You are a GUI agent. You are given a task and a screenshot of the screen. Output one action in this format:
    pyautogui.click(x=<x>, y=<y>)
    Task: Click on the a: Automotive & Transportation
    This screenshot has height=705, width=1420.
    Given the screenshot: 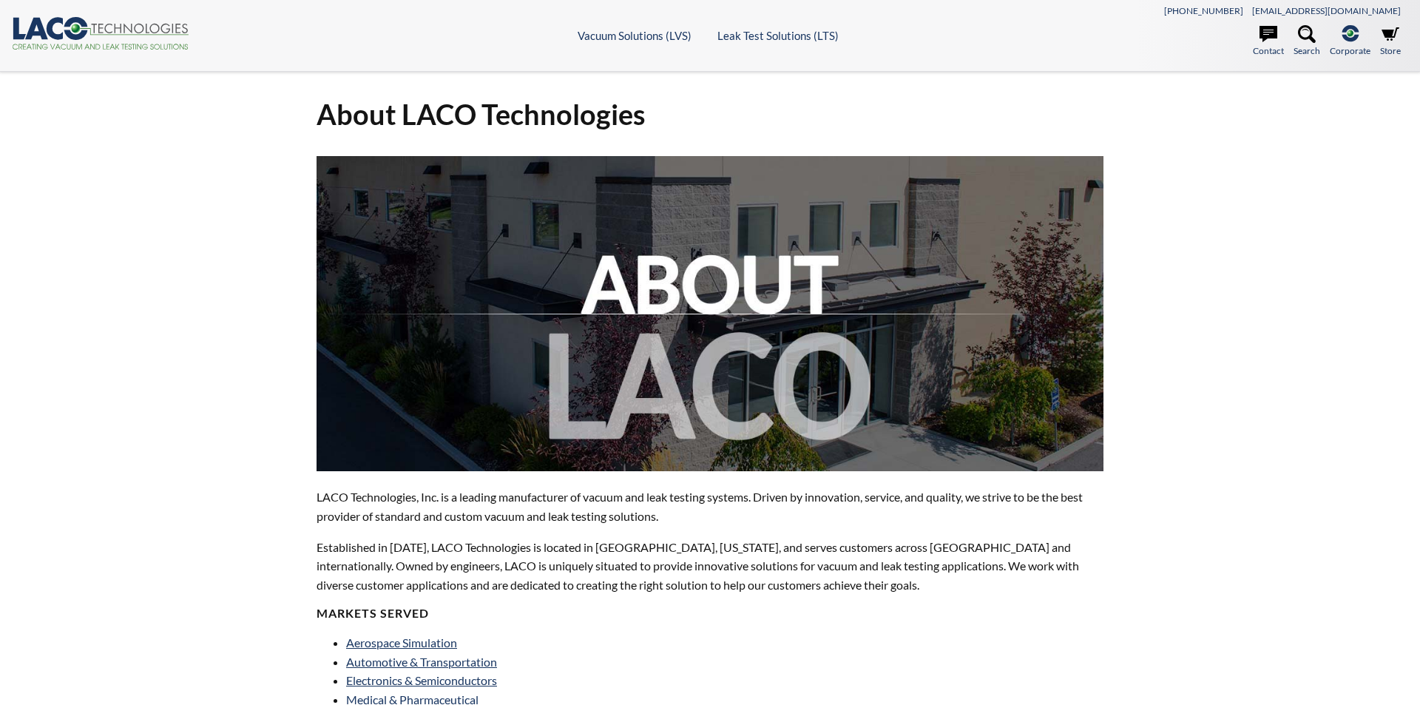 What is the action you would take?
    pyautogui.click(x=422, y=661)
    